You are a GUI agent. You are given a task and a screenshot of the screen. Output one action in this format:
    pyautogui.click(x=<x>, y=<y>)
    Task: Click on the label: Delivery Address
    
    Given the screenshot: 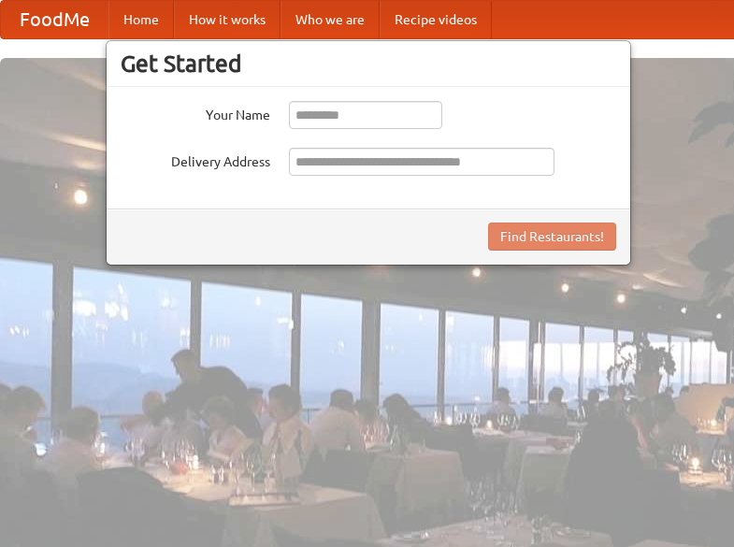 What is the action you would take?
    pyautogui.click(x=195, y=159)
    